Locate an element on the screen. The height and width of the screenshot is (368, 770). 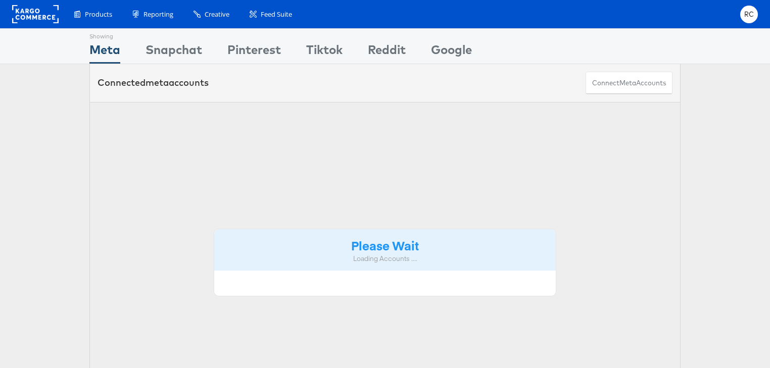
div: Snapchat is located at coordinates (174, 52).